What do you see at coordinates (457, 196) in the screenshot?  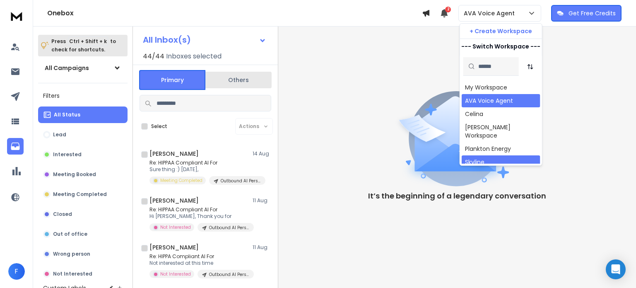 I see `p: It’s the beginning of a legendary conversation` at bounding box center [457, 196].